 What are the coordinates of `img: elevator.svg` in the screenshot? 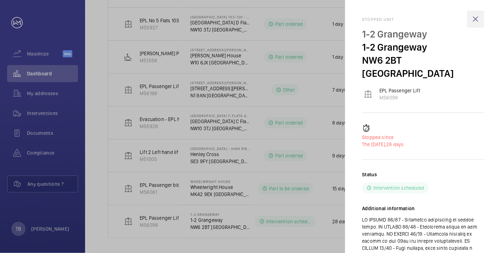 It's located at (368, 94).